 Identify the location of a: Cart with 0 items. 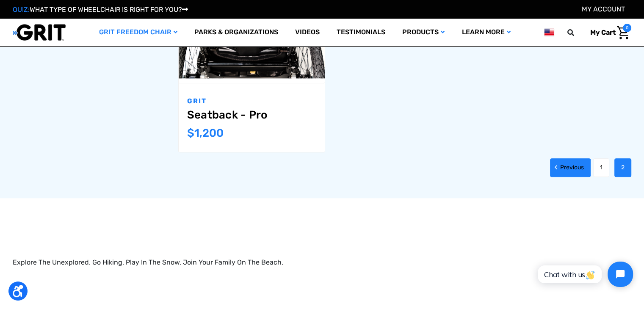
(607, 33).